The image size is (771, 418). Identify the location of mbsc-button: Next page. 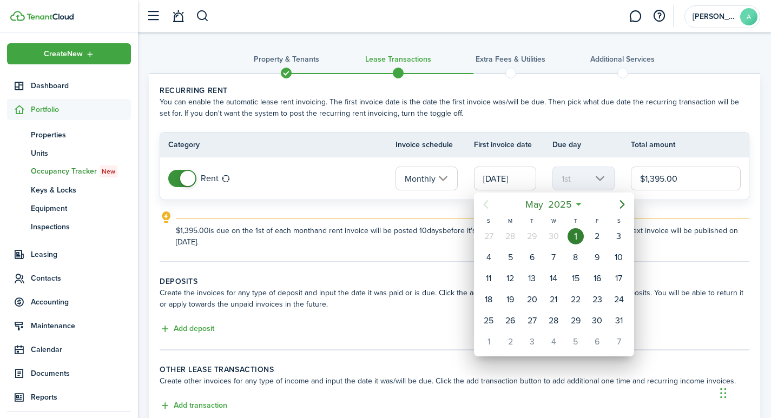
(623, 205).